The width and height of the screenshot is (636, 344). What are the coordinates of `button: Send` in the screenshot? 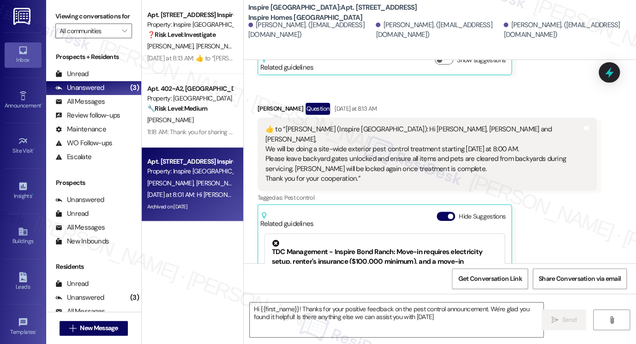 It's located at (563, 320).